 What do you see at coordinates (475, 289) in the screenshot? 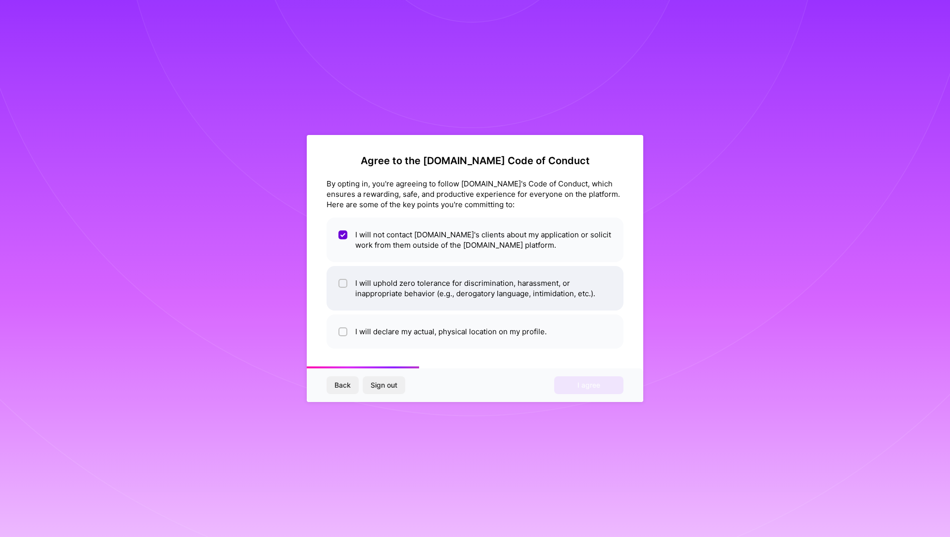
I see `li: I will uphold zero tolerance for discrimination, harassment, or inappropriate behavior (e.g., der...` at bounding box center [475, 289].